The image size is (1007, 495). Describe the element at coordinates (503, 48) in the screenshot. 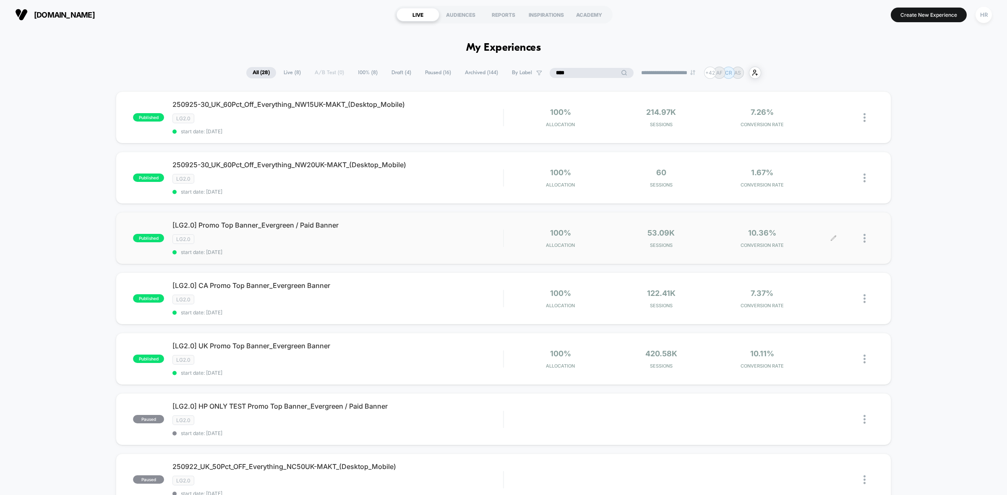

I see `h1: My Experiences` at that location.